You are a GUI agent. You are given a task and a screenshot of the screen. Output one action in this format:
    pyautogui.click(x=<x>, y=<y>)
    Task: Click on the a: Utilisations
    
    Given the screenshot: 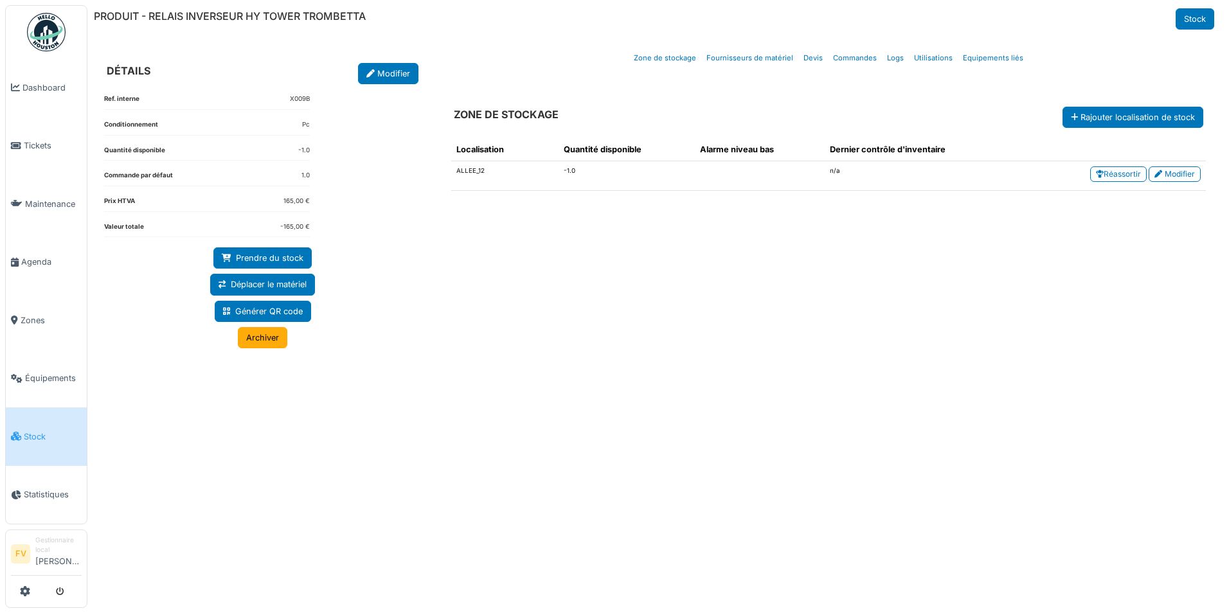 What is the action you would take?
    pyautogui.click(x=934, y=58)
    